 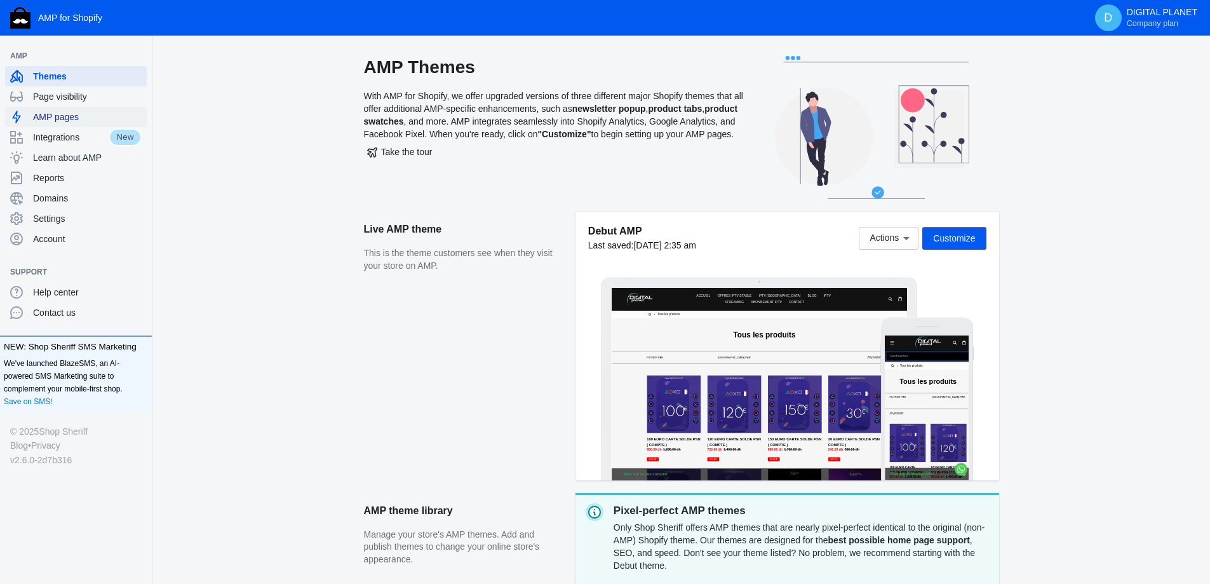 I want to click on button: Take the tour, so click(x=400, y=152).